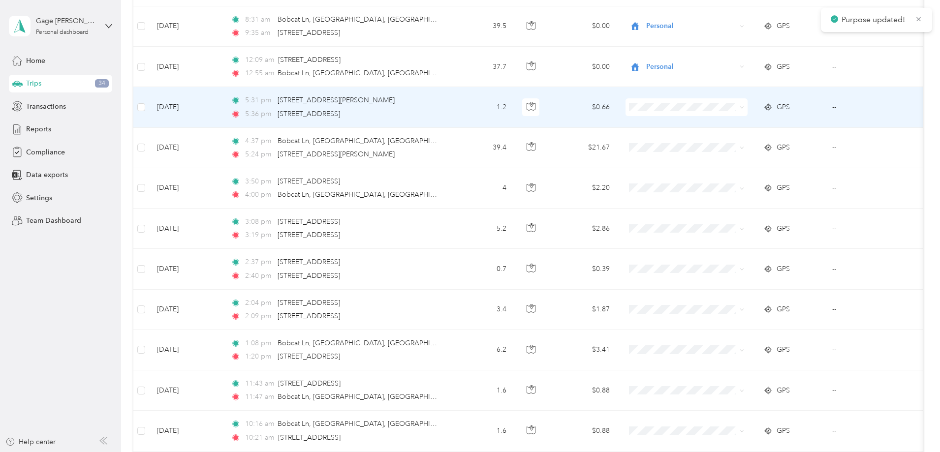 This screenshot has width=940, height=452. I want to click on p: Purpose updated!, so click(875, 20).